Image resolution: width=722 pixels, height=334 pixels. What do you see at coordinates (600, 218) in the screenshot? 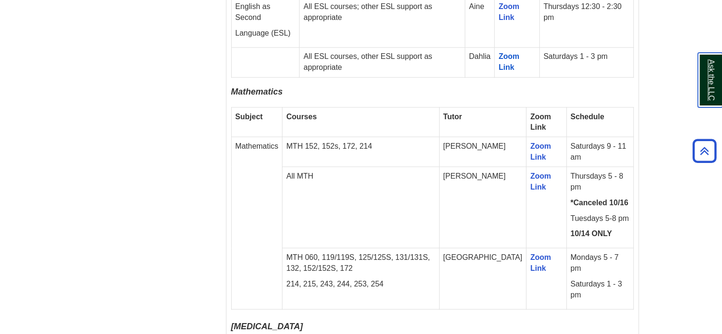
I see `p: Tuesdays 5-8 pm` at bounding box center [600, 218].